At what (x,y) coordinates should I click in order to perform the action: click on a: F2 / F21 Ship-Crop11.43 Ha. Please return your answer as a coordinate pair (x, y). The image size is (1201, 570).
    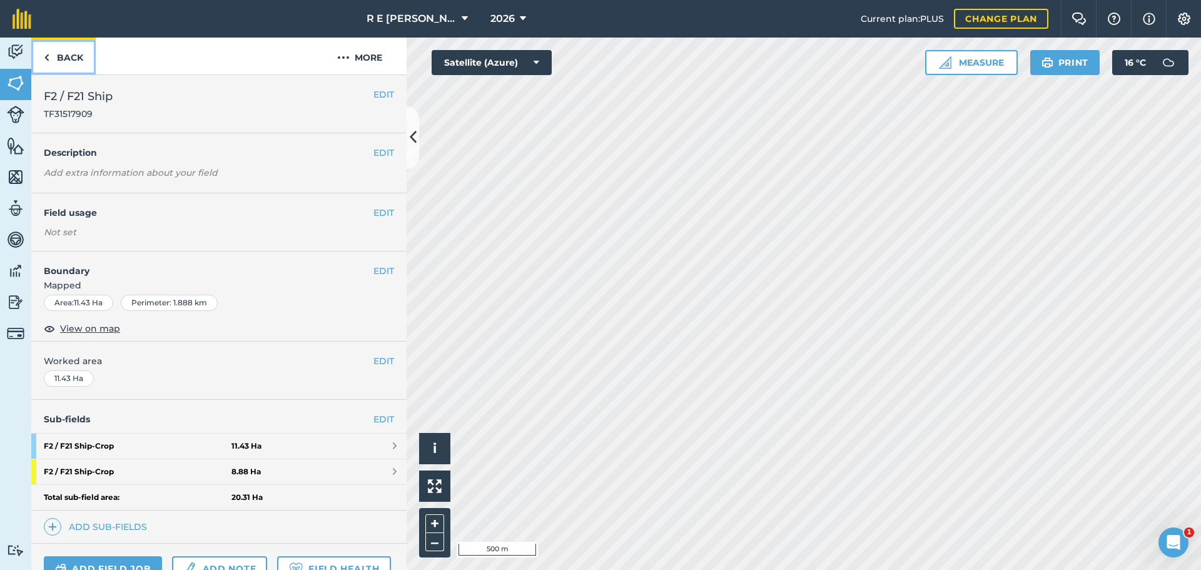
    Looking at the image, I should click on (219, 446).